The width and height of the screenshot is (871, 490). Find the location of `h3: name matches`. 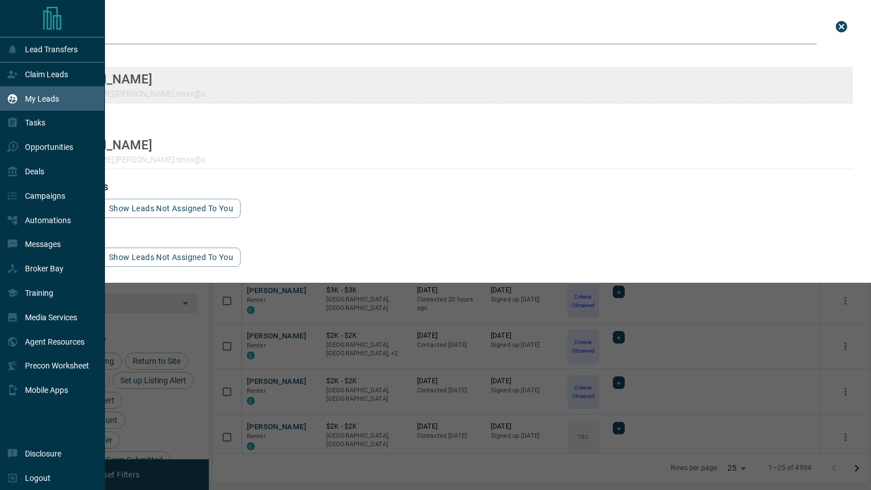

h3: name matches is located at coordinates (448, 56).